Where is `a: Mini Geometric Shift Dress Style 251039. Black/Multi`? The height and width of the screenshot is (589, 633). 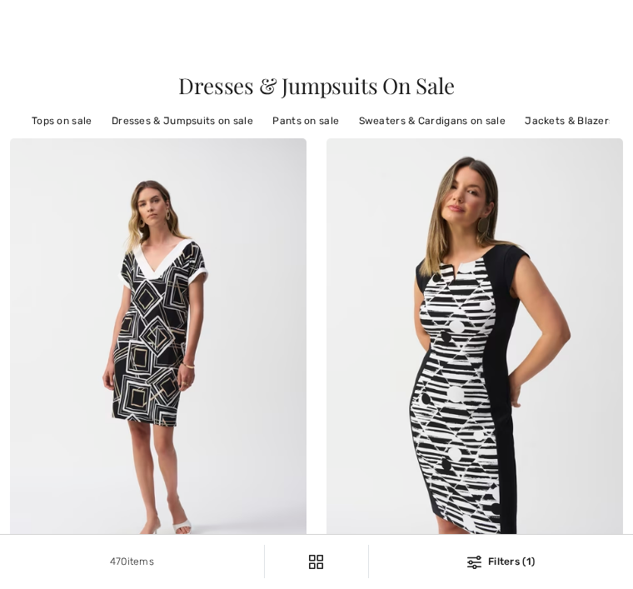 a: Mini Geometric Shift Dress Style 251039. Black/Multi is located at coordinates (158, 361).